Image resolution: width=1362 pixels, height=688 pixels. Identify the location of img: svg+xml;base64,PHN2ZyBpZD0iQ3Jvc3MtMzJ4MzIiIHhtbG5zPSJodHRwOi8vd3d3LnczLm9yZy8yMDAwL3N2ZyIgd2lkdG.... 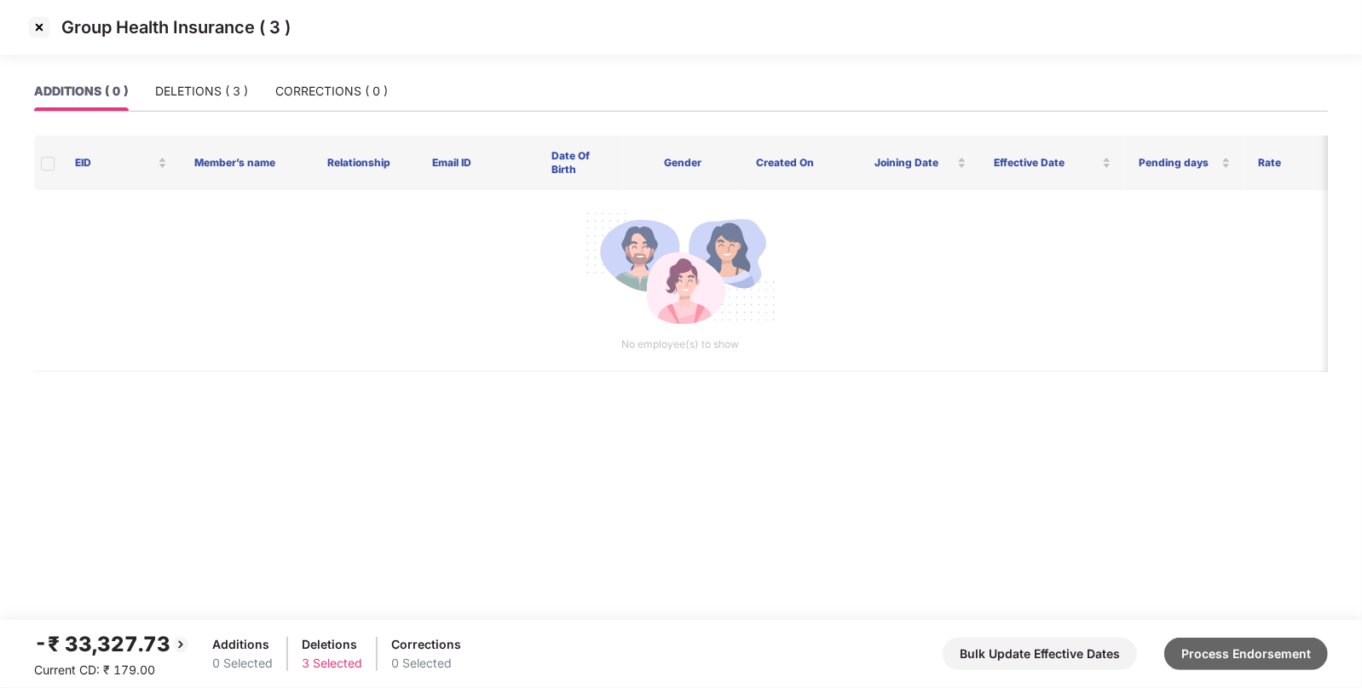
(39, 27).